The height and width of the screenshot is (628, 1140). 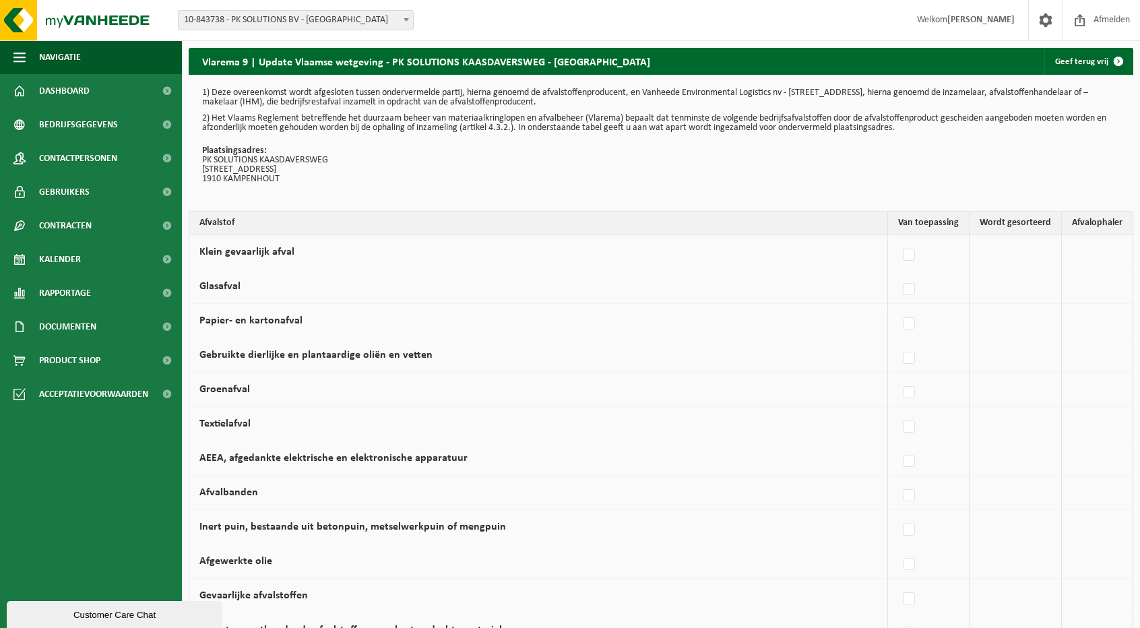 What do you see at coordinates (228, 492) in the screenshot?
I see `label: Afvalbanden` at bounding box center [228, 492].